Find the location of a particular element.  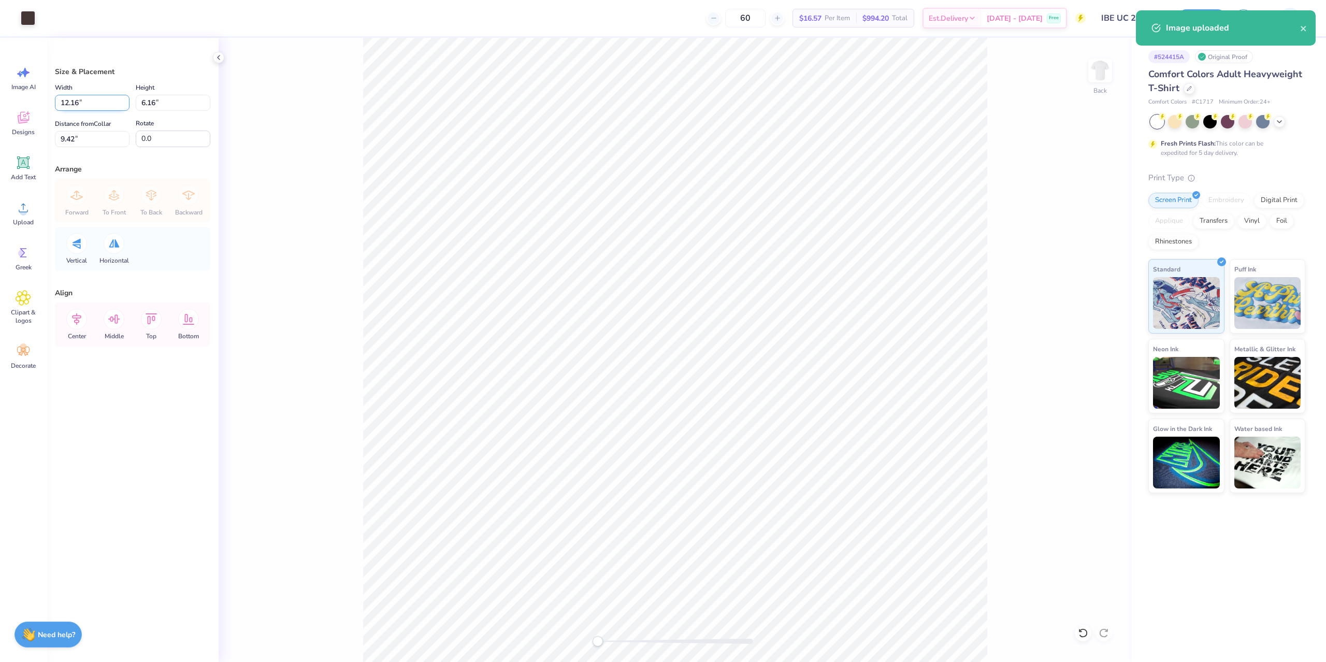

span: Puff Ink is located at coordinates (1245, 269).